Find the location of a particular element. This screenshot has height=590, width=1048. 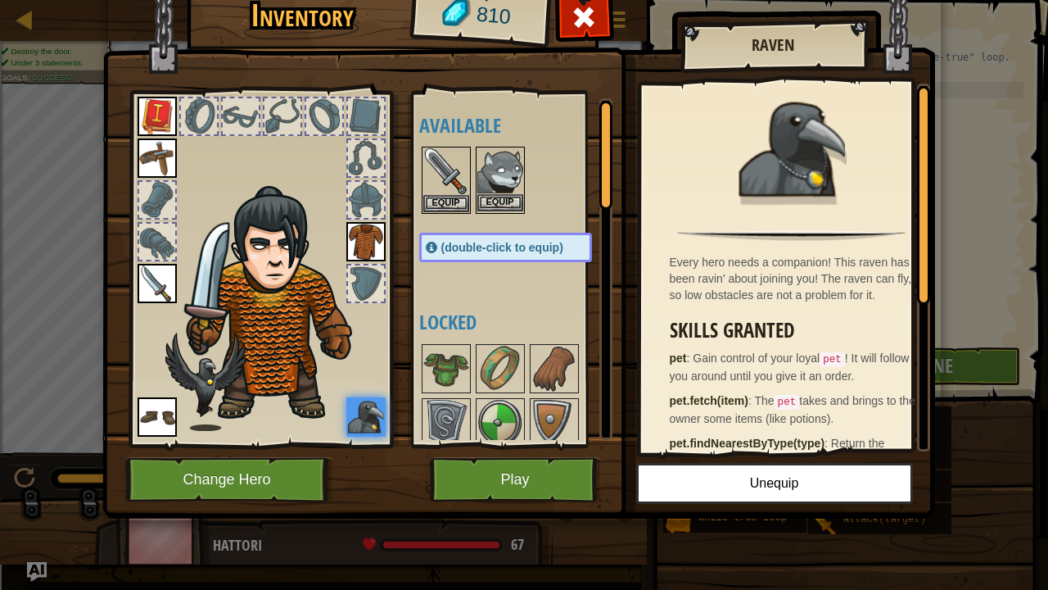

div: Sort New > Old is located at coordinates (524, 29).